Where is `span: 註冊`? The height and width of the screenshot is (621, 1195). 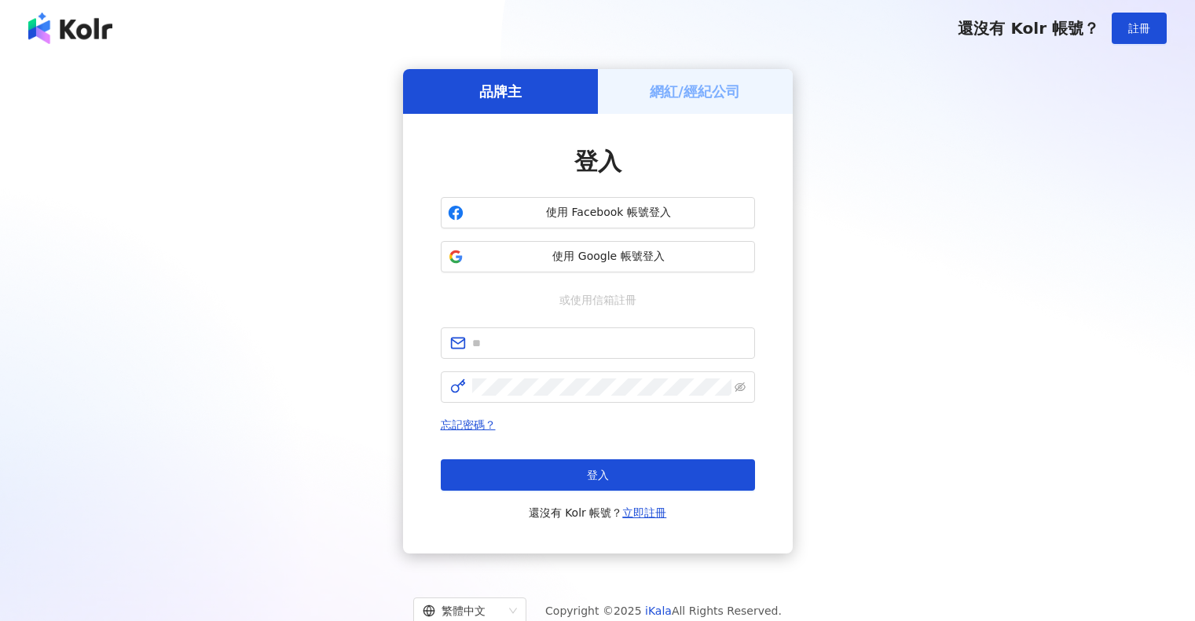
span: 註冊 is located at coordinates (1139, 28).